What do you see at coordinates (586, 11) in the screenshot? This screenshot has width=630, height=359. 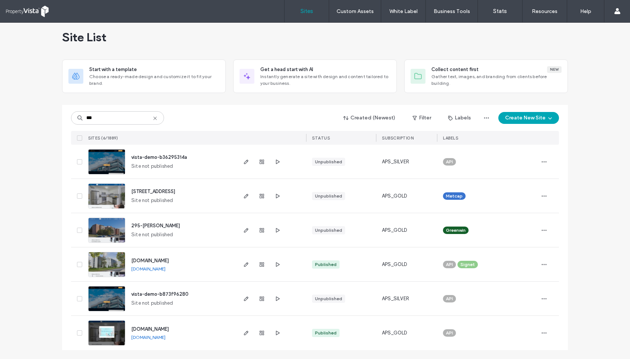 I see `label: Help` at bounding box center [586, 11].